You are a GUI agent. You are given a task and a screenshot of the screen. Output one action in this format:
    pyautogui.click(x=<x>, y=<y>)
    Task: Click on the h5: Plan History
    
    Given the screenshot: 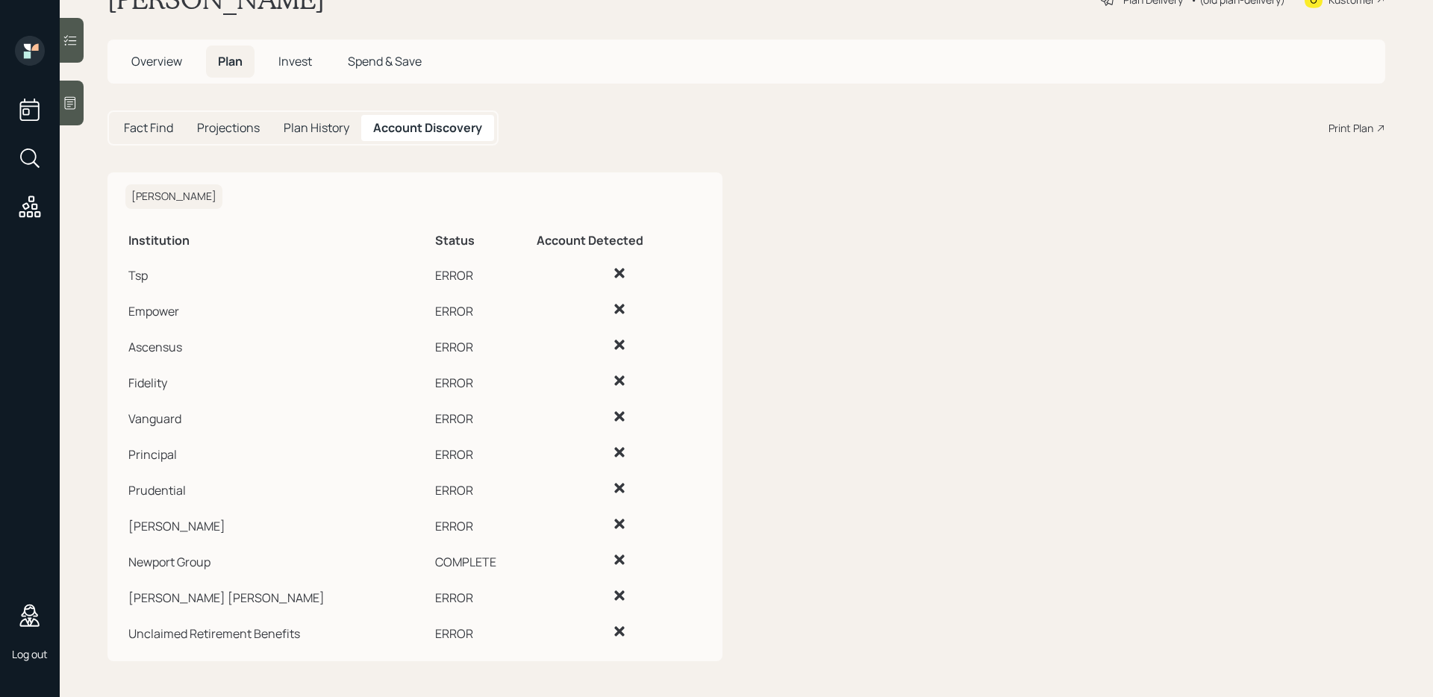 What is the action you would take?
    pyautogui.click(x=316, y=128)
    